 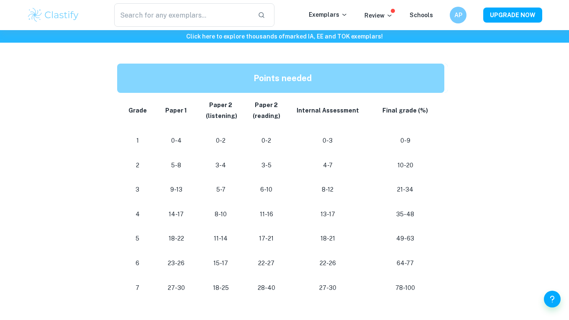 I want to click on a: Clastify logo, so click(x=53, y=15).